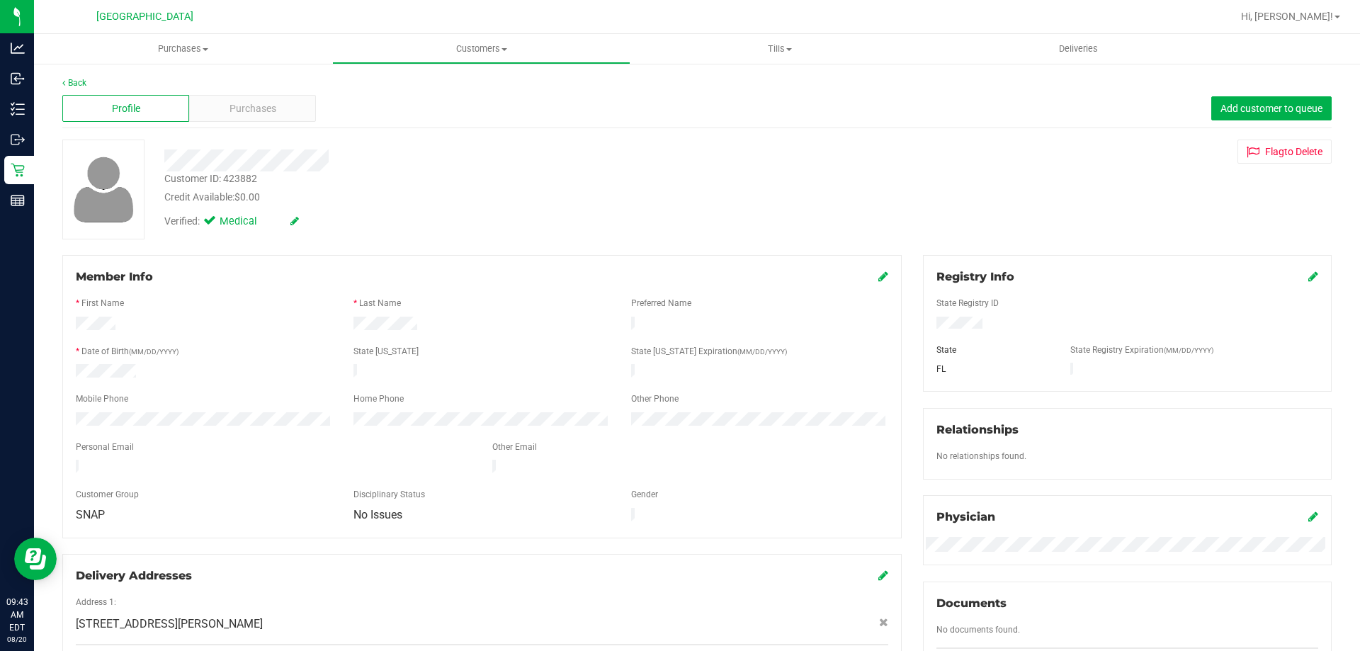 The image size is (1360, 651). I want to click on button: Add customer to queue, so click(1271, 108).